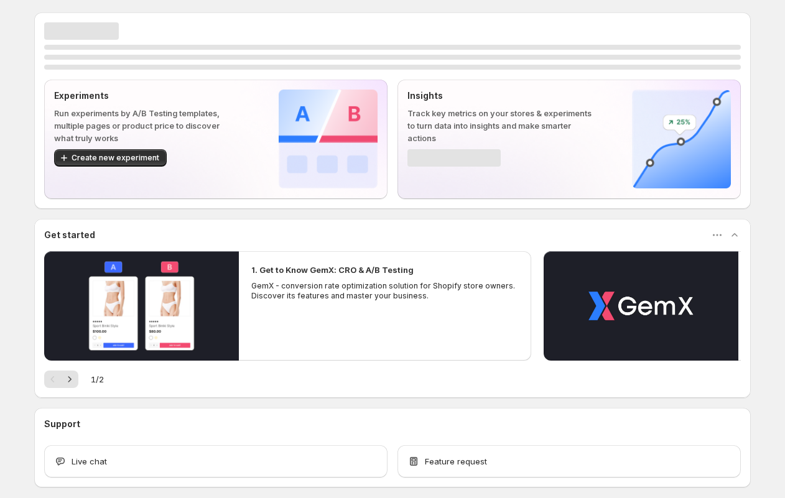 Image resolution: width=785 pixels, height=498 pixels. I want to click on img: Insights, so click(681, 139).